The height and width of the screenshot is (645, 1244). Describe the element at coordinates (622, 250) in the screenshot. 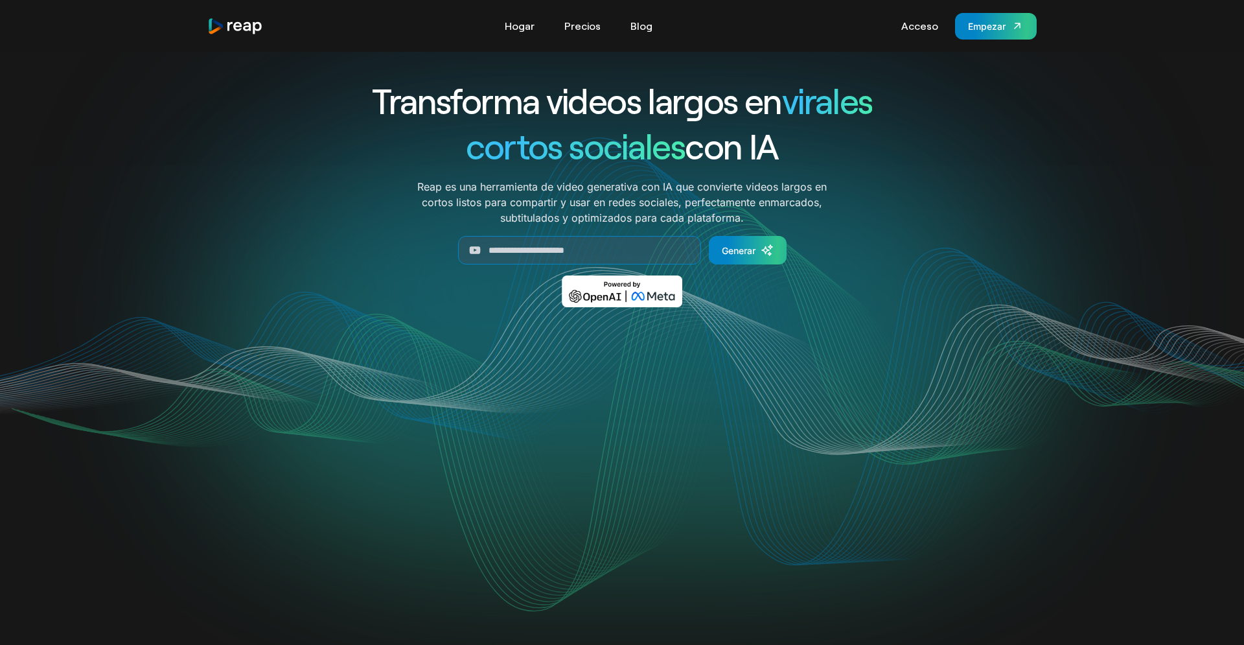

I see `form: Generar formulario` at that location.